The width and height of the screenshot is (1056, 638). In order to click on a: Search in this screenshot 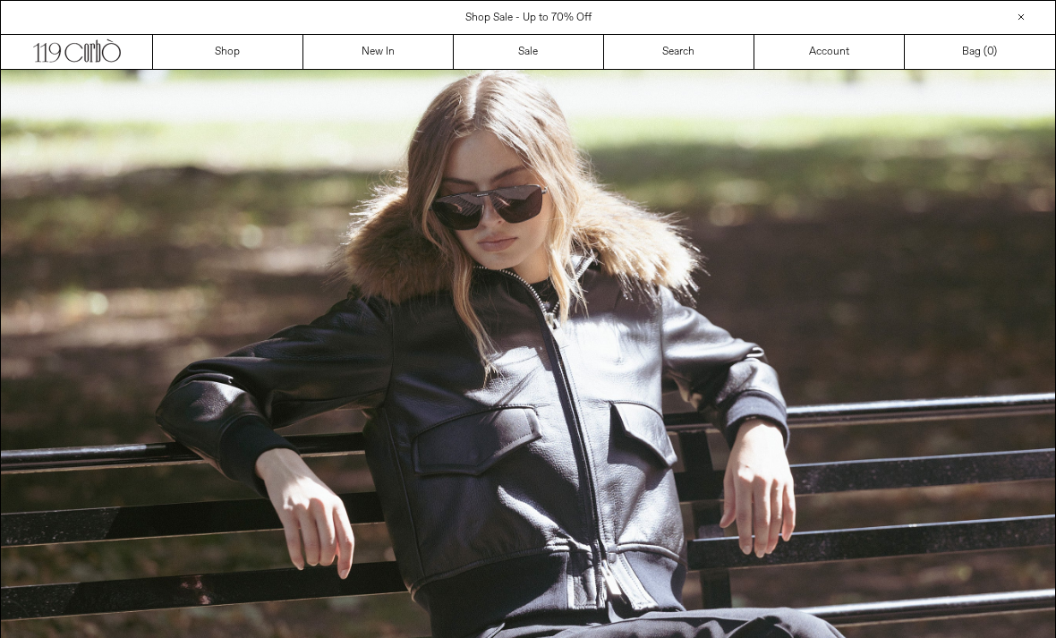, I will do `click(679, 52)`.